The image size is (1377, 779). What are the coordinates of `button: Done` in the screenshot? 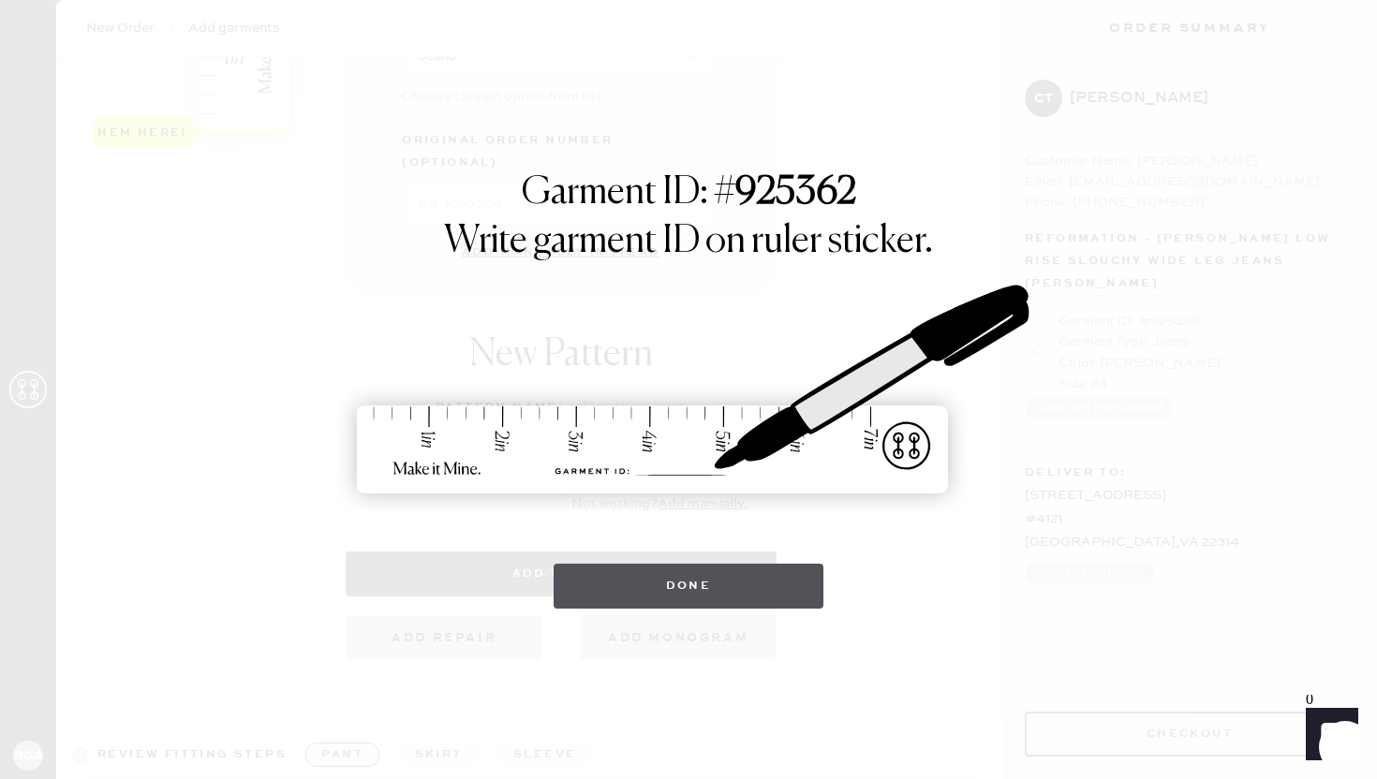 It's located at (689, 586).